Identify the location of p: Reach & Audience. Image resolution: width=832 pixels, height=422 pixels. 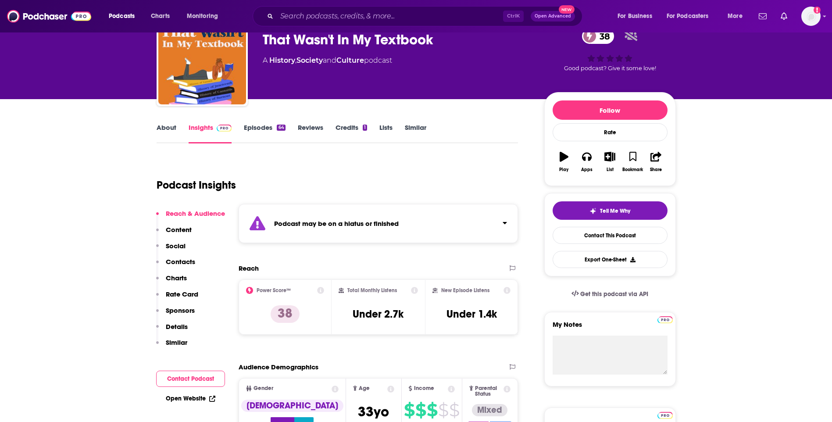
(195, 213).